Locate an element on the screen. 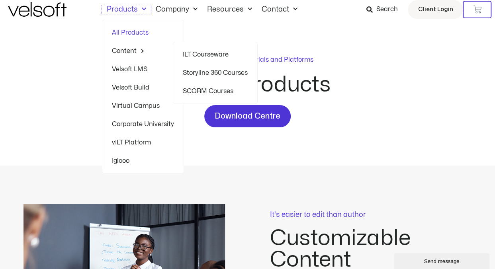  a: ResourcesMenu Toggle is located at coordinates (230, 10).